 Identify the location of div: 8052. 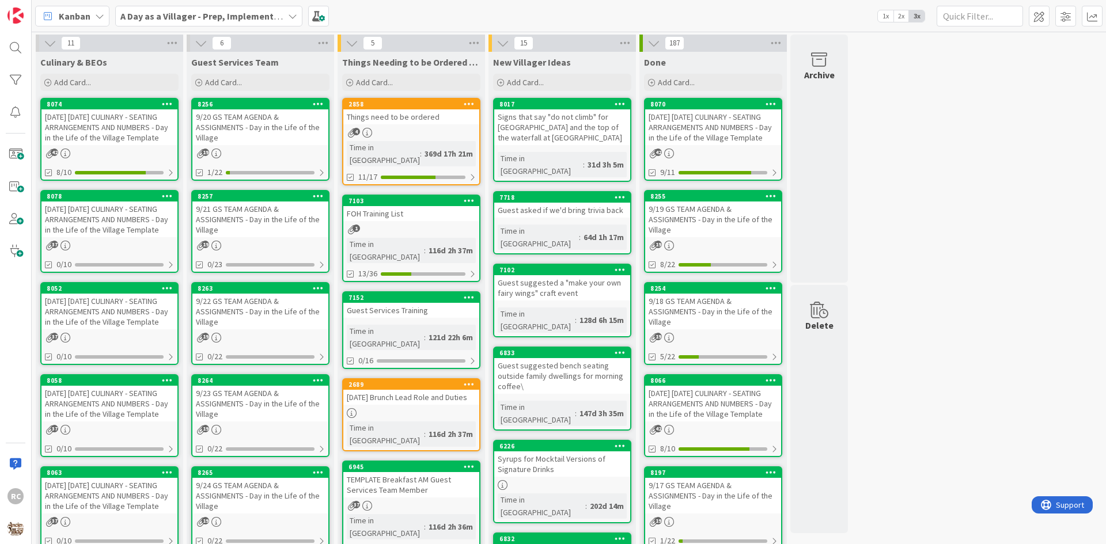
(109, 289).